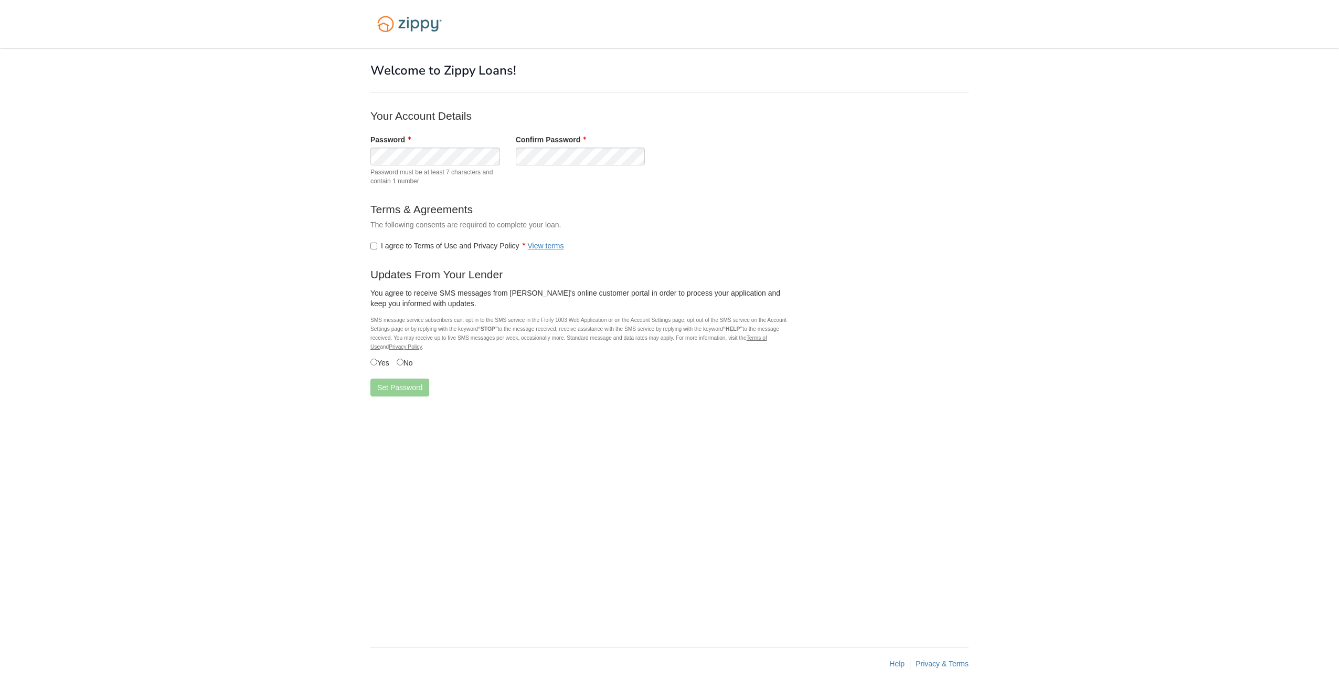  I want to click on a: View terms, so click(546, 246).